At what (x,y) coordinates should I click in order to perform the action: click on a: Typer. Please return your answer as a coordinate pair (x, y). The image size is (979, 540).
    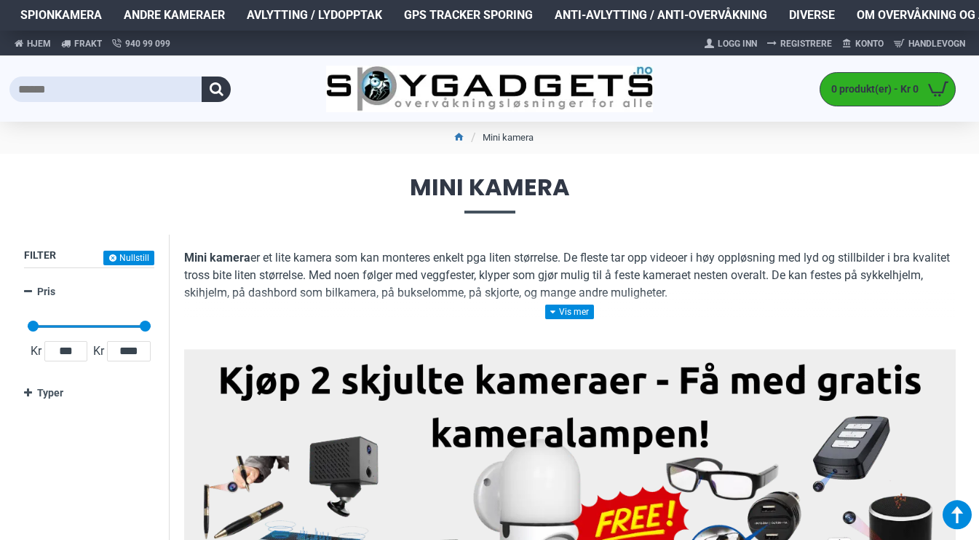
    Looking at the image, I should click on (89, 392).